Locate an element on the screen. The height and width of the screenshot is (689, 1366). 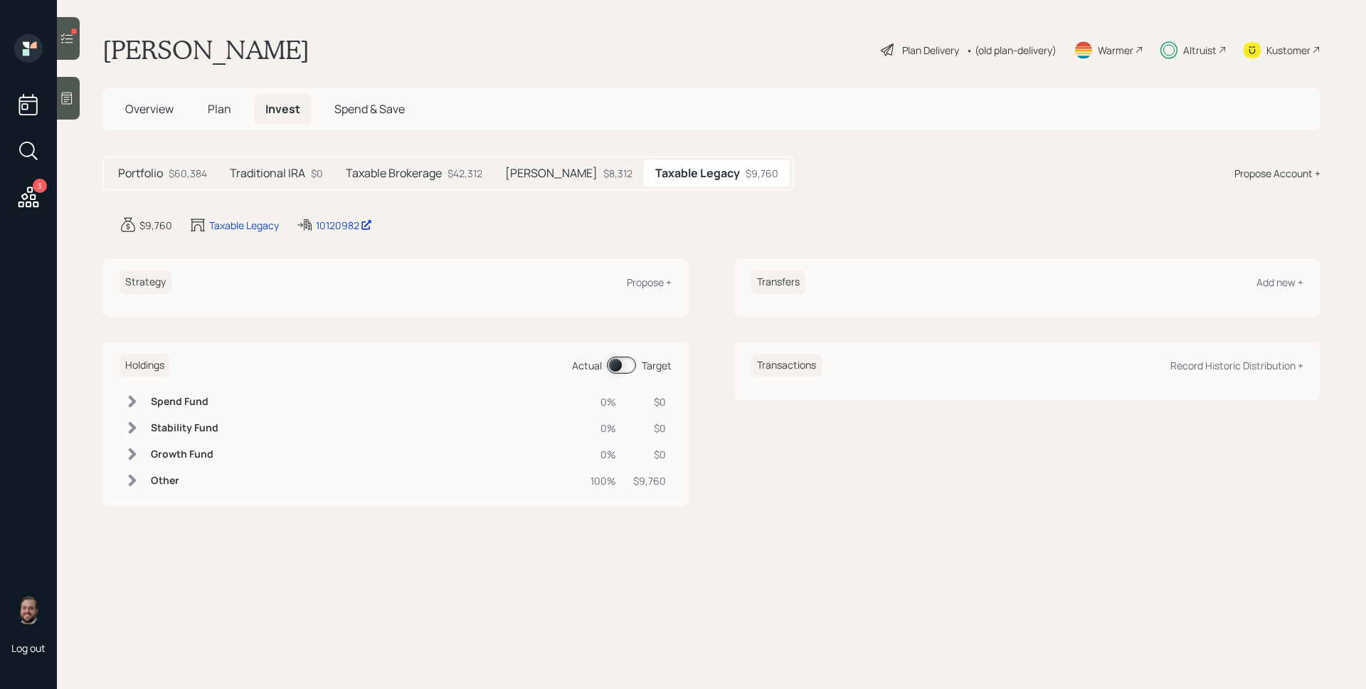
h6: Other is located at coordinates (184, 480).